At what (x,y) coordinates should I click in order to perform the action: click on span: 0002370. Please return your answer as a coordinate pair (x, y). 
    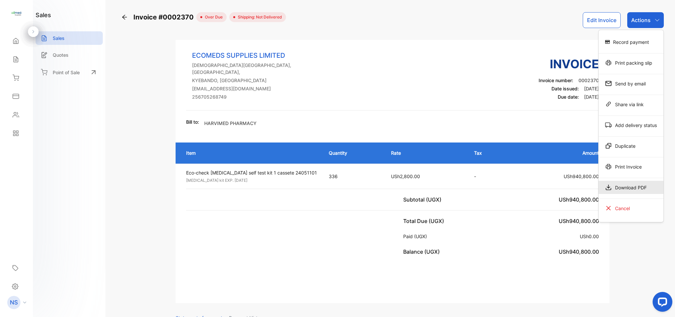
    Looking at the image, I should click on (589, 80).